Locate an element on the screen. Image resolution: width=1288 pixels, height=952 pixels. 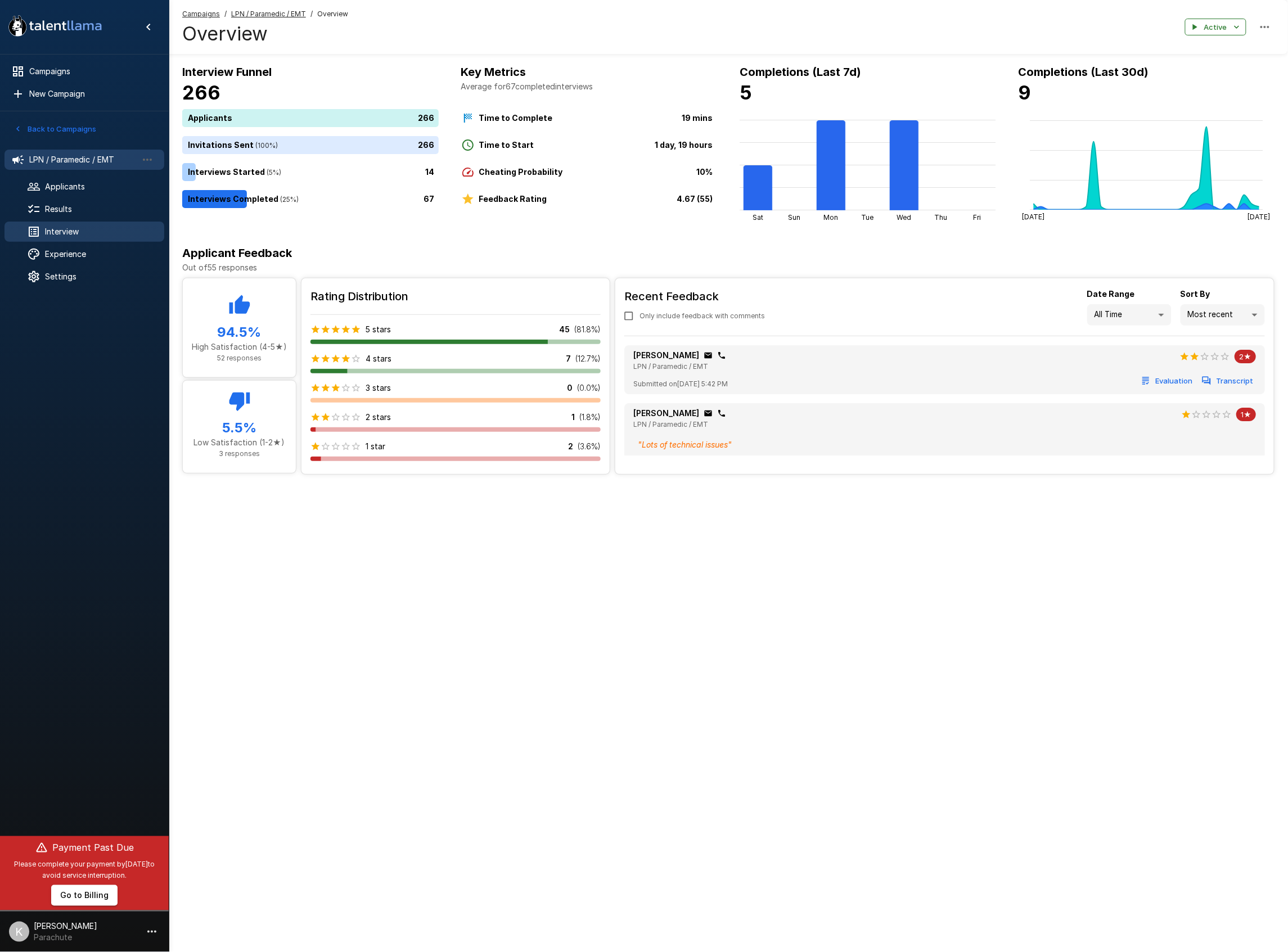
b: 1 day, 19 hours is located at coordinates (684, 145).